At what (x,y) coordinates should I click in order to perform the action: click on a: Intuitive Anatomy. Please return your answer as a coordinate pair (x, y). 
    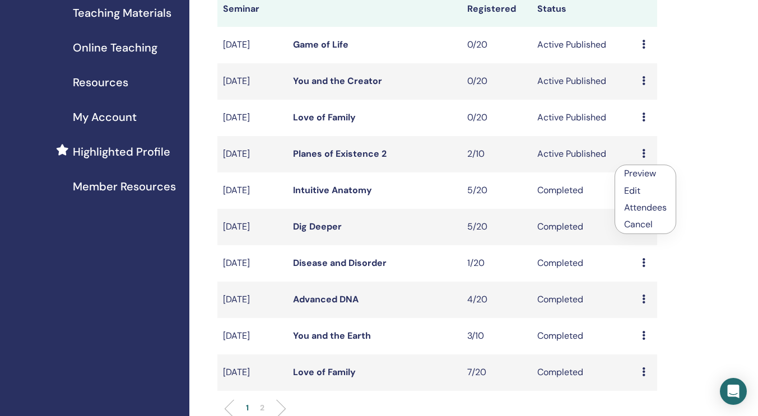
    Looking at the image, I should click on (332, 190).